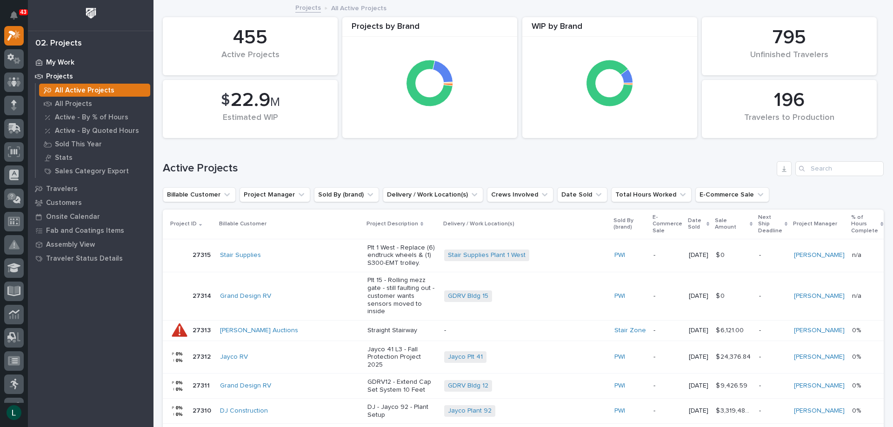  Describe the element at coordinates (203, 295) in the screenshot. I see `p: 27314` at that location.